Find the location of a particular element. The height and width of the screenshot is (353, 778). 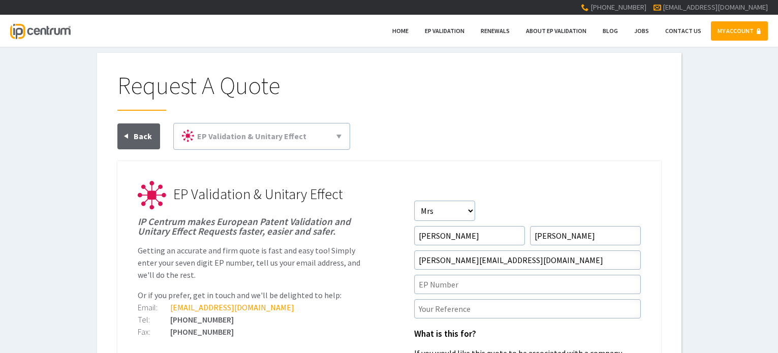

input: First Name is located at coordinates (470, 236).